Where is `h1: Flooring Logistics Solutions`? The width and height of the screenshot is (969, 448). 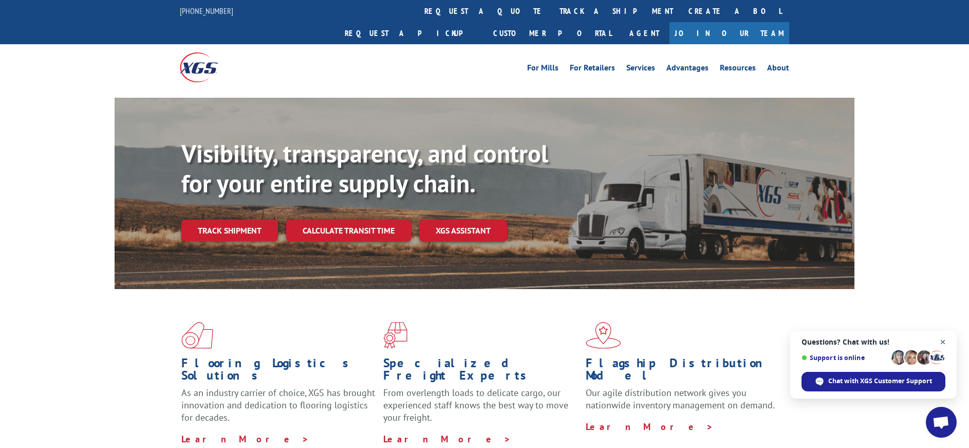
h1: Flooring Logistics Solutions is located at coordinates (279, 372).